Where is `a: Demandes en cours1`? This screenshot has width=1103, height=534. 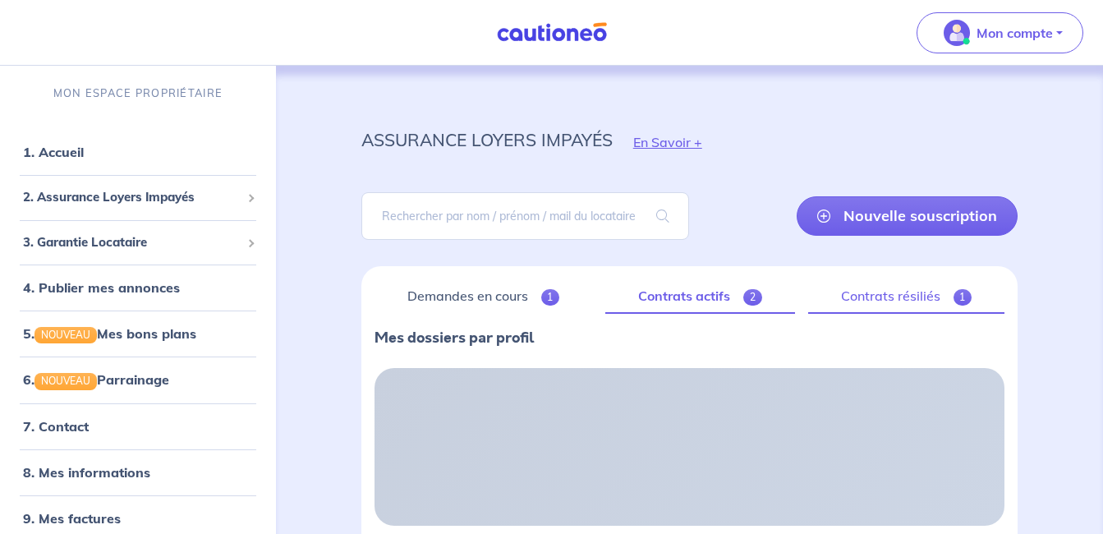 a: Demandes en cours1 is located at coordinates (483, 296).